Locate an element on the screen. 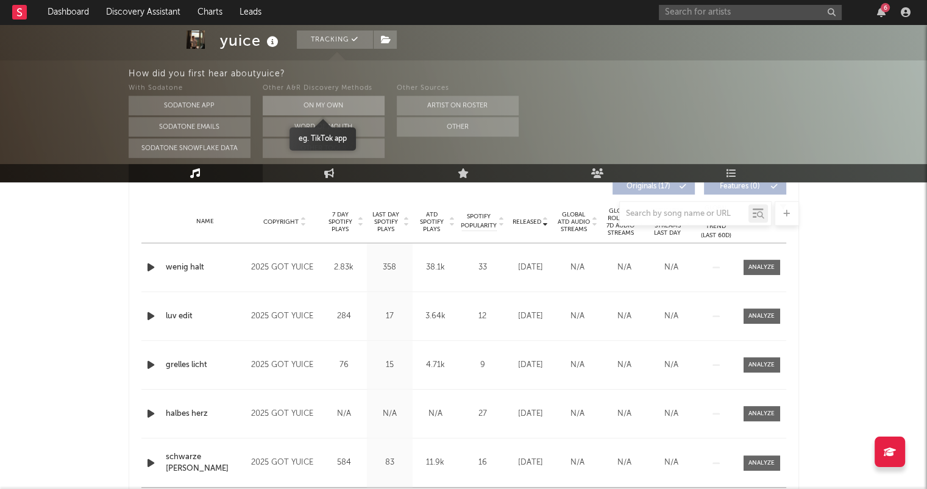  button: Features(0) is located at coordinates (745, 186).